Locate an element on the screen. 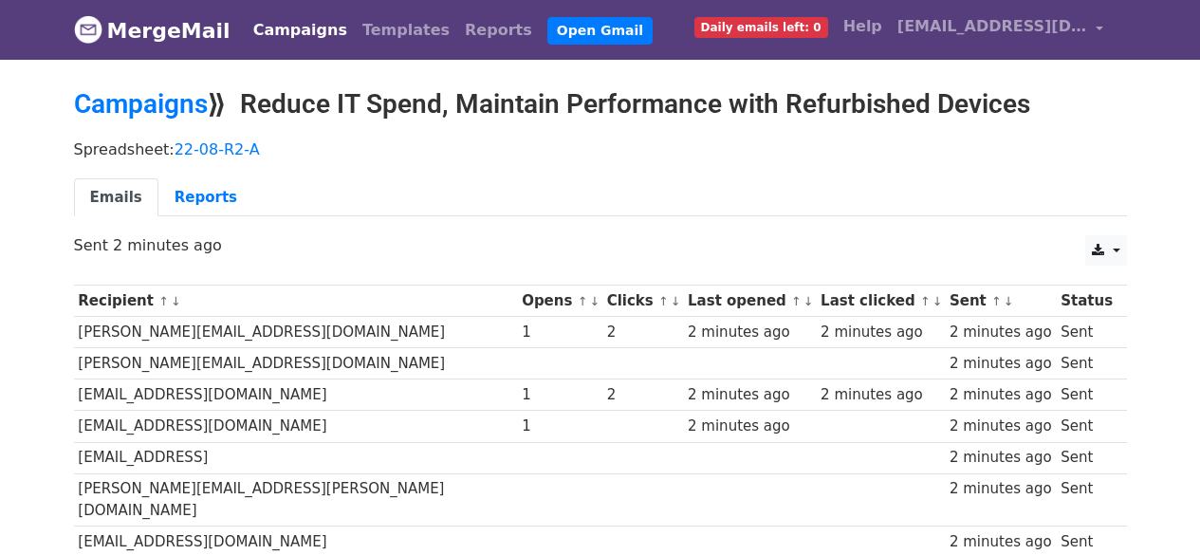  th: Last opened is located at coordinates (749, 301).